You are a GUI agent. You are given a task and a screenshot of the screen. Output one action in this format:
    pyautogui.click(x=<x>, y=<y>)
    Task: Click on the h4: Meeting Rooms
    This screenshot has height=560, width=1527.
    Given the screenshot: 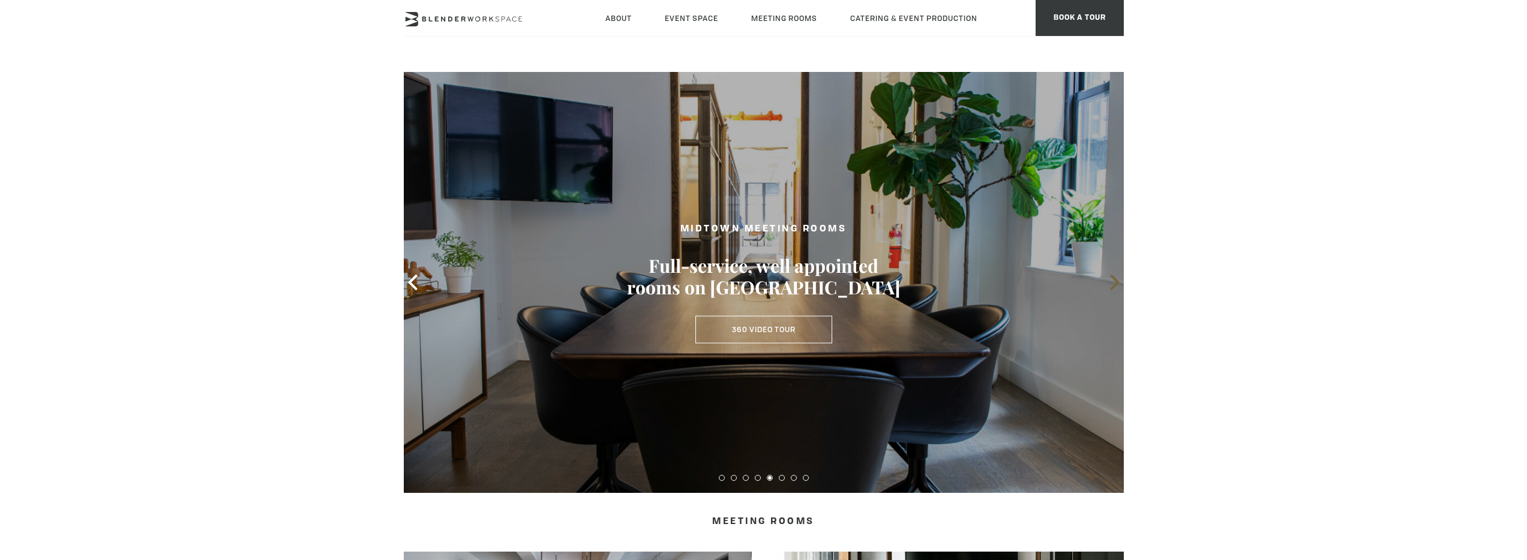 What is the action you would take?
    pyautogui.click(x=764, y=523)
    